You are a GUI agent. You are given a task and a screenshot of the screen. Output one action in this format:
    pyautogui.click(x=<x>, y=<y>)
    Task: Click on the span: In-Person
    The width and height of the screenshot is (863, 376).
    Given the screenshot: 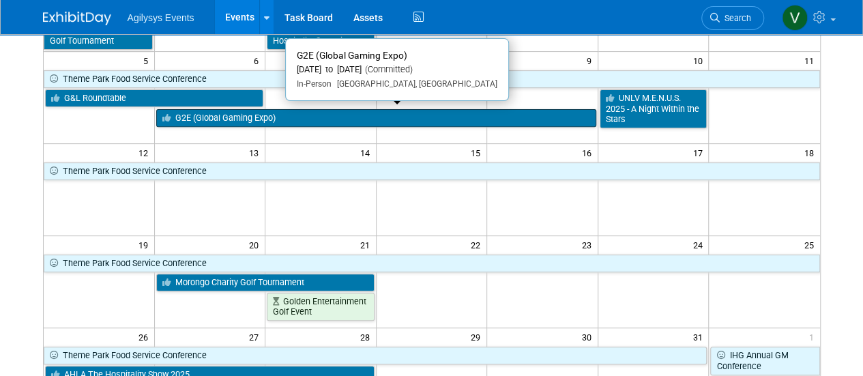 What is the action you would take?
    pyautogui.click(x=314, y=84)
    